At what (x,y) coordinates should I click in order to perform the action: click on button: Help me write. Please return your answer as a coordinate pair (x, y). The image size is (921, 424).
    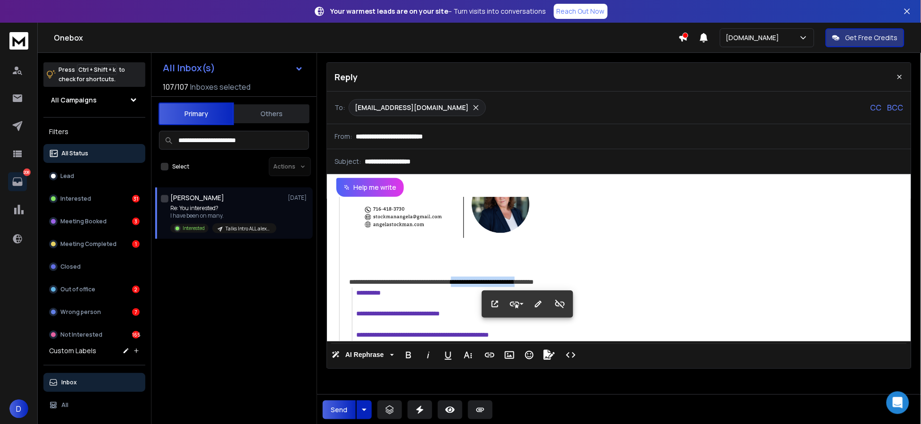
    Looking at the image, I should click on (370, 187).